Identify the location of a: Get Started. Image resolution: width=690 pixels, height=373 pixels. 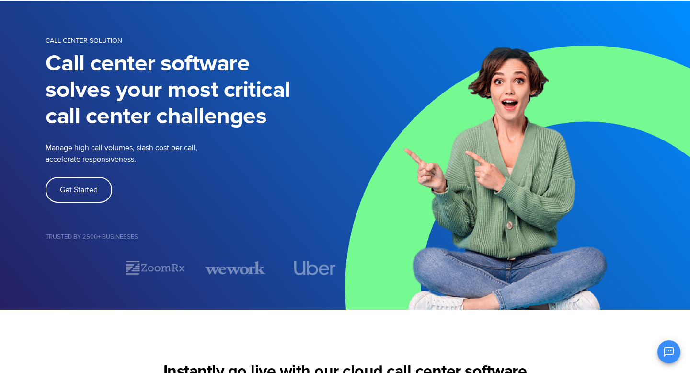
(79, 190).